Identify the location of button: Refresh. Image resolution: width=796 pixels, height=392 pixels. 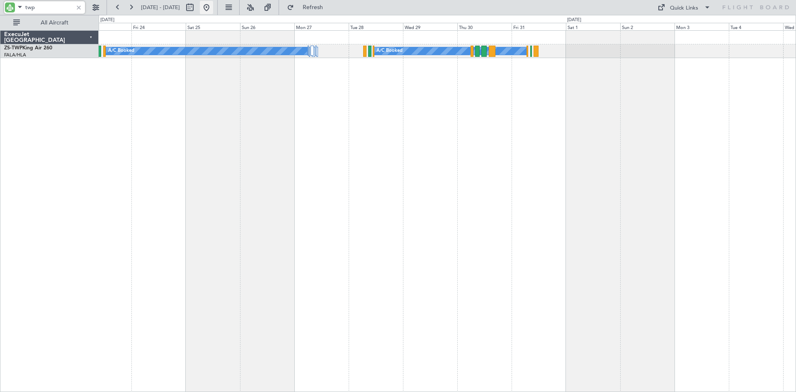
(308, 7).